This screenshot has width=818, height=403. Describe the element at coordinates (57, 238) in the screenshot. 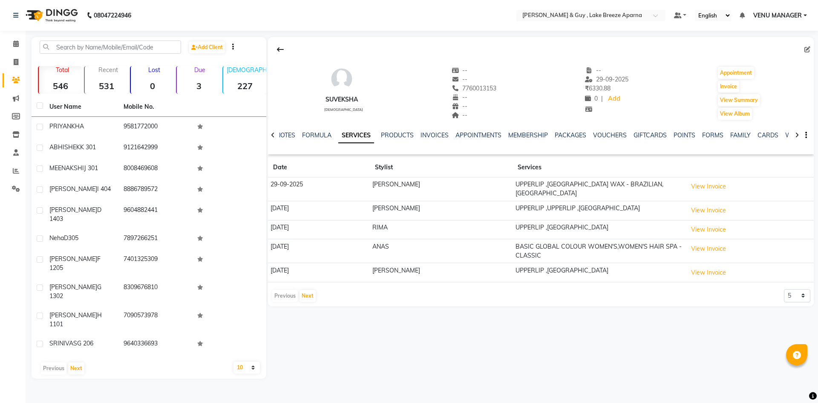

I see `span: Neha` at that location.